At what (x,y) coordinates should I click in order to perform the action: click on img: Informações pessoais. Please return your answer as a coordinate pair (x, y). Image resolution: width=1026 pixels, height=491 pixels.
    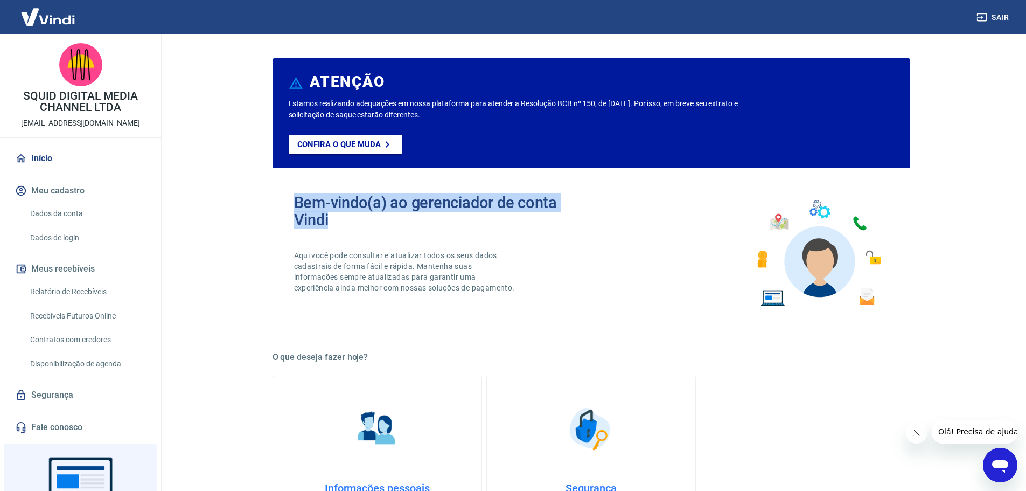
    Looking at the image, I should click on (377, 429).